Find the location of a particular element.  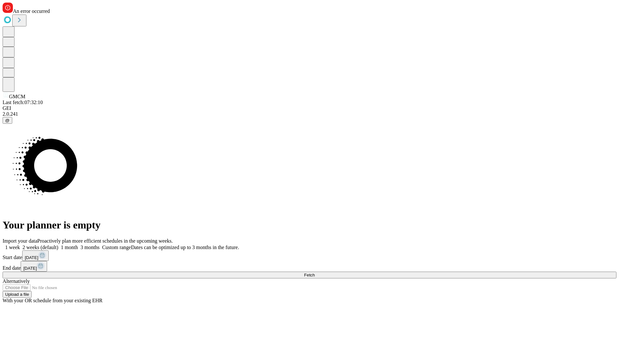

span: Alternatively is located at coordinates (16, 281).